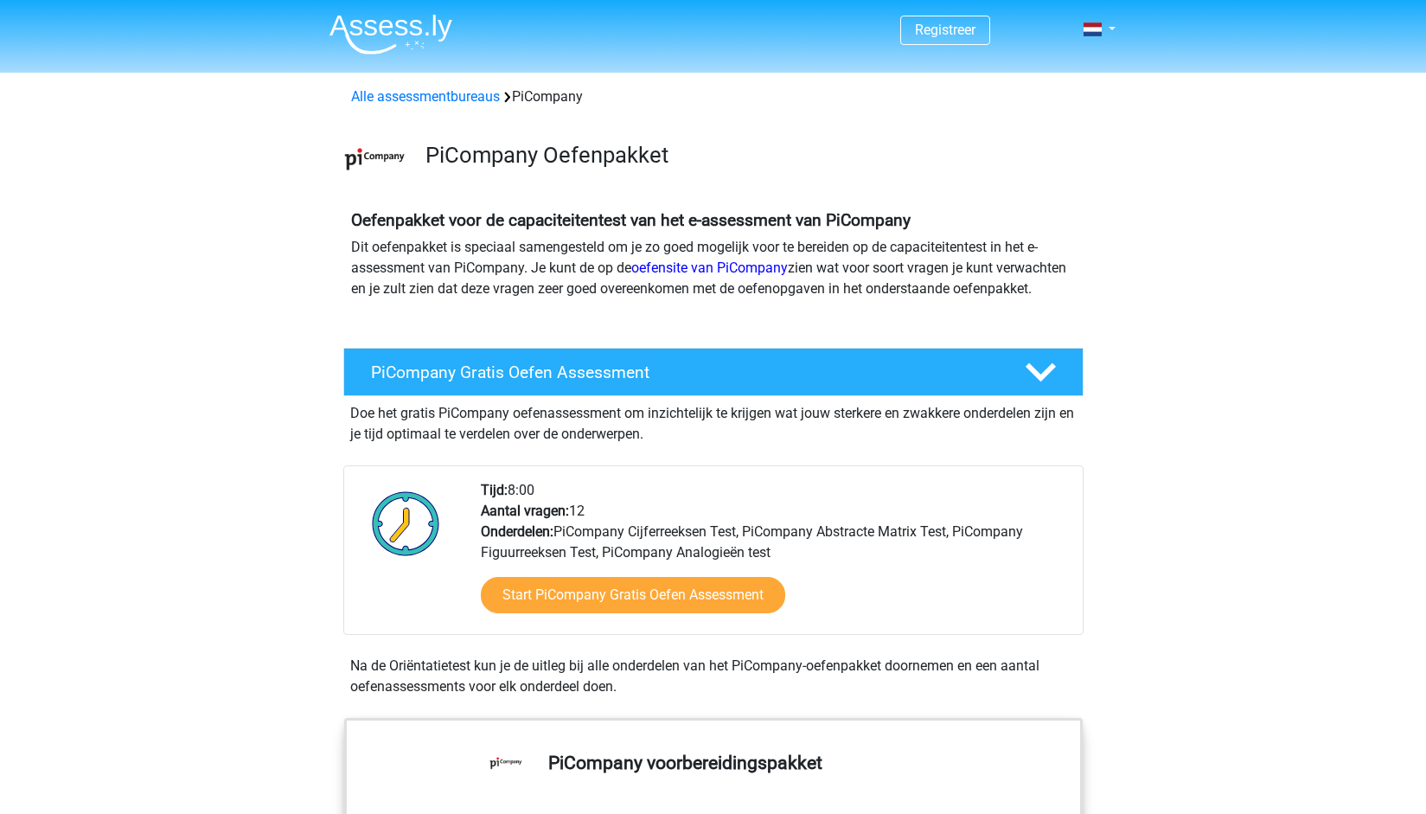  What do you see at coordinates (714, 372) in the screenshot?
I see `a: PiCompany Gratis Oefen Assessment` at bounding box center [714, 372].